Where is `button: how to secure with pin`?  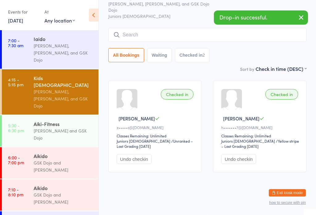 button: how to secure with pin is located at coordinates (287, 203).